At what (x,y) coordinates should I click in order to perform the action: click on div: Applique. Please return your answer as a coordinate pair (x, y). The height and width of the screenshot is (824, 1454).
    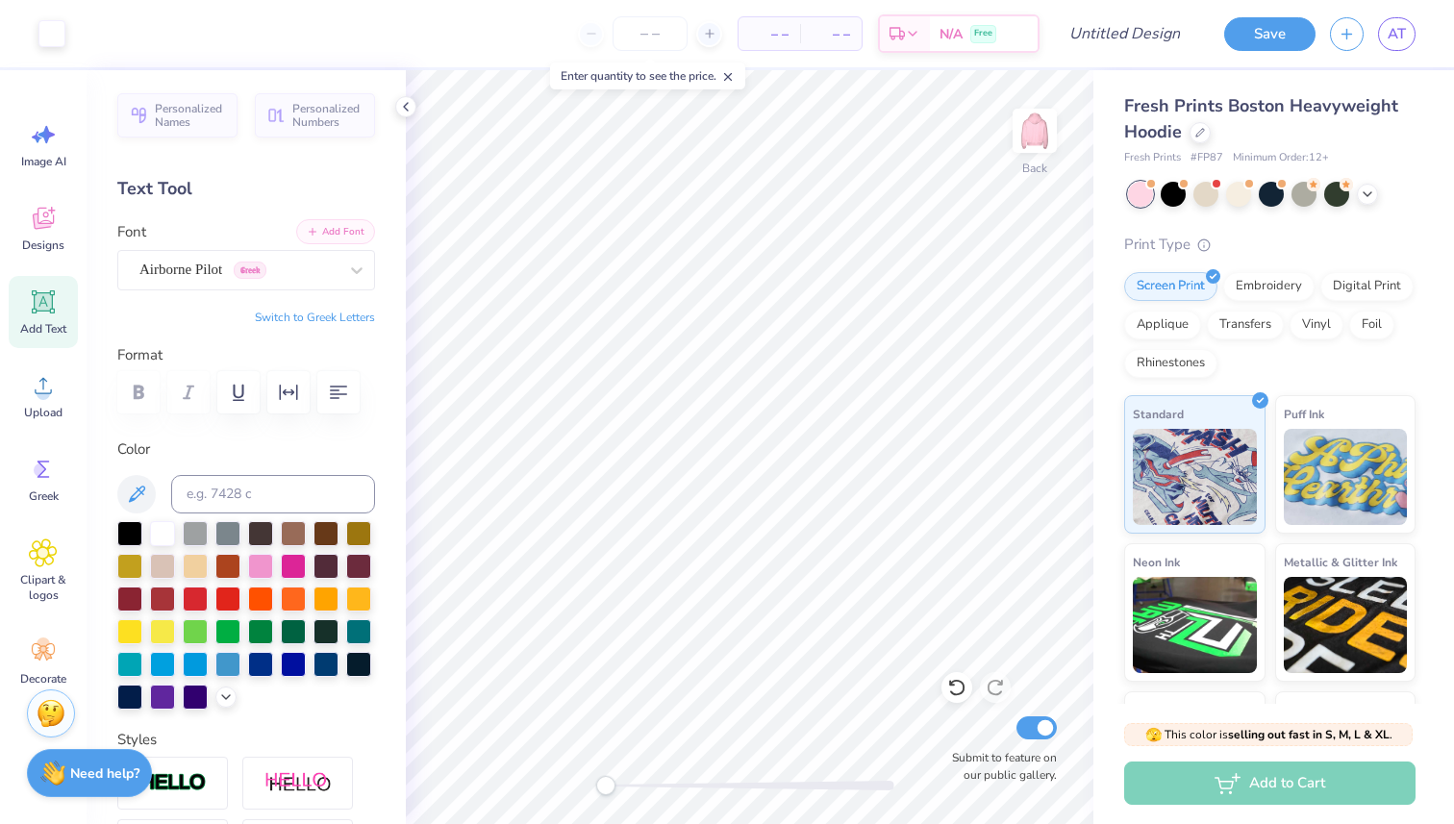
    Looking at the image, I should click on (1163, 325).